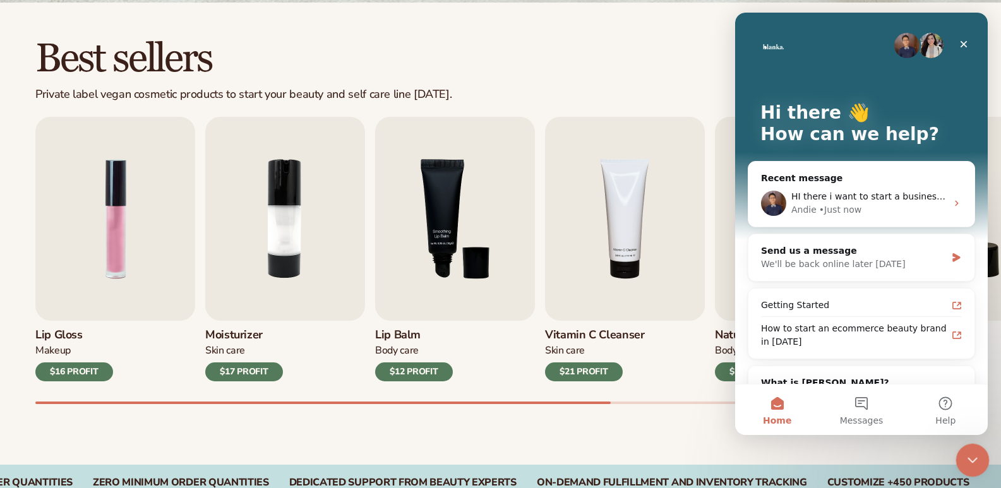 The image size is (1001, 488). What do you see at coordinates (126, 165) in the screenshot?
I see `div: Recent message` at bounding box center [126, 165].